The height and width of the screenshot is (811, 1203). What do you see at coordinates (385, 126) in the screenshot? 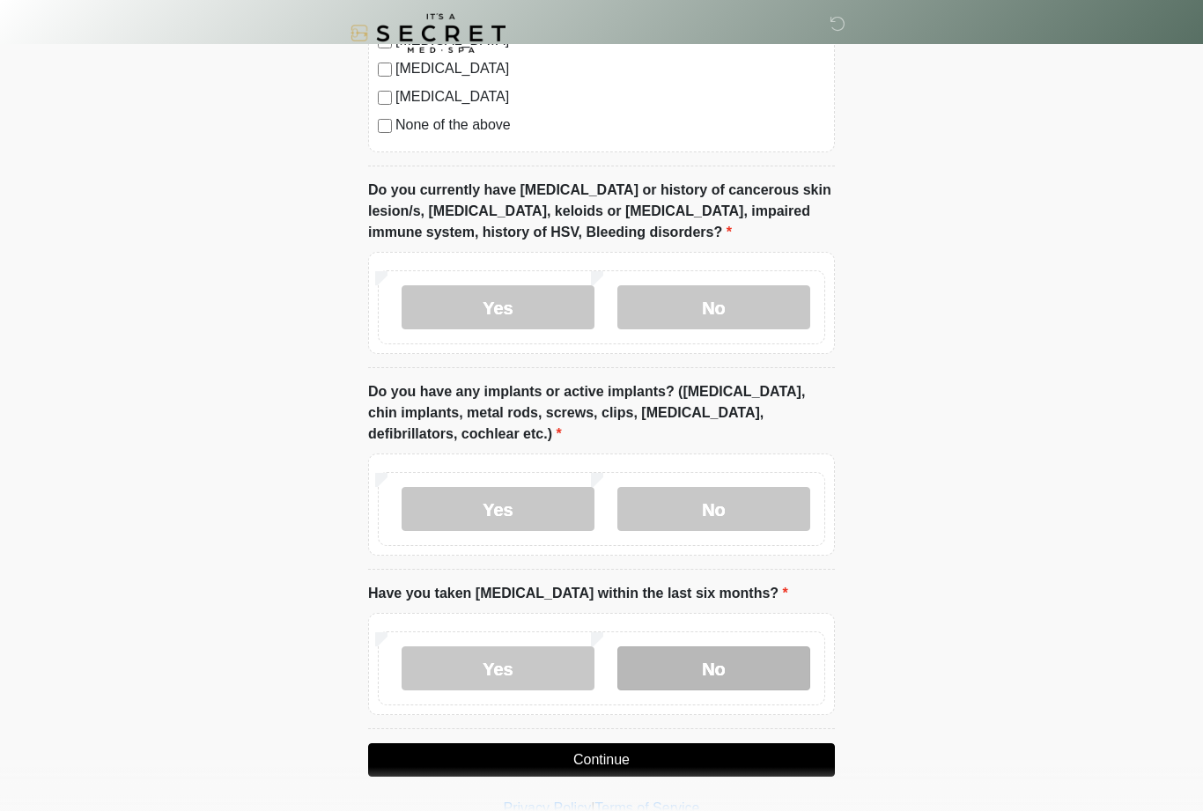
I see `input: None of the above` at bounding box center [385, 126].